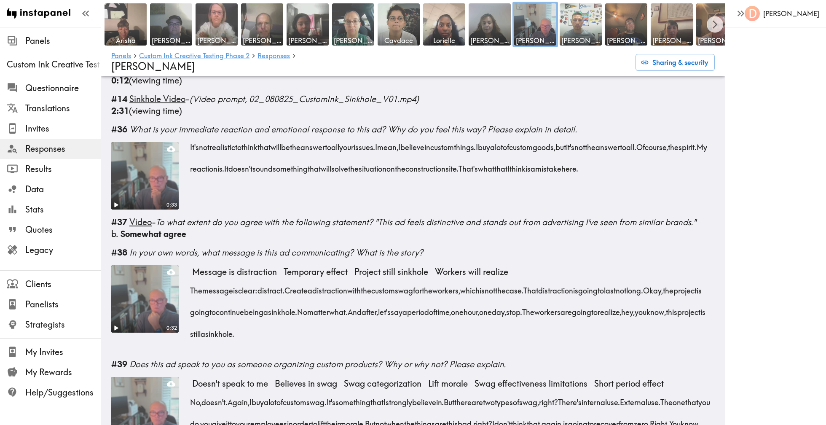 The width and height of the screenshot is (826, 425). I want to click on span: period, so click(418, 309).